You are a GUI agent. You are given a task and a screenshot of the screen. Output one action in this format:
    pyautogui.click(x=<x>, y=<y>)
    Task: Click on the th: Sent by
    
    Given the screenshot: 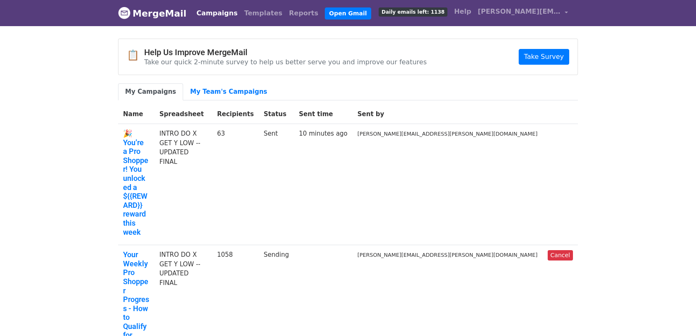 What is the action you would take?
    pyautogui.click(x=448, y=114)
    